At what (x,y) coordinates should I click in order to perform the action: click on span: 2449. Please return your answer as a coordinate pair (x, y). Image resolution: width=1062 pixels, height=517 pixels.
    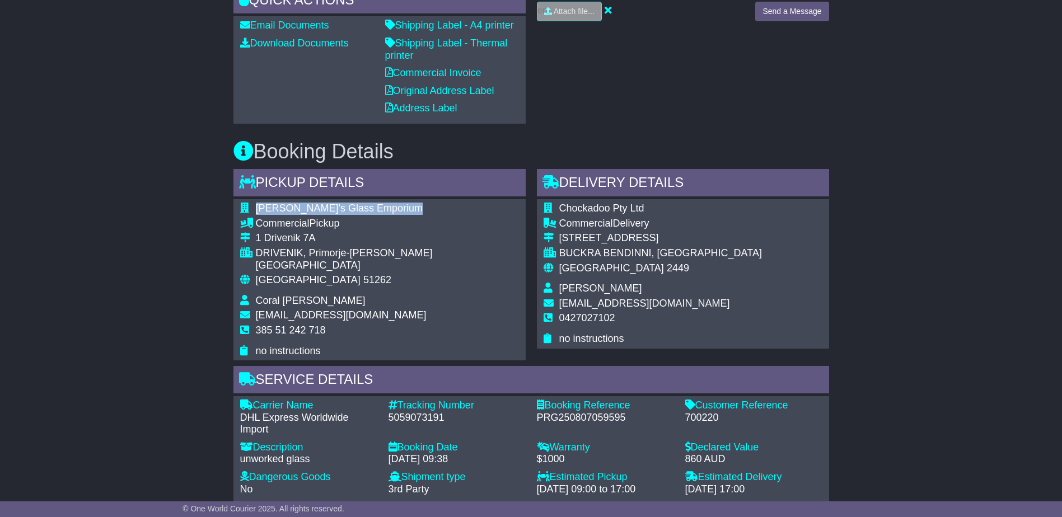
    Looking at the image, I should click on (678, 268).